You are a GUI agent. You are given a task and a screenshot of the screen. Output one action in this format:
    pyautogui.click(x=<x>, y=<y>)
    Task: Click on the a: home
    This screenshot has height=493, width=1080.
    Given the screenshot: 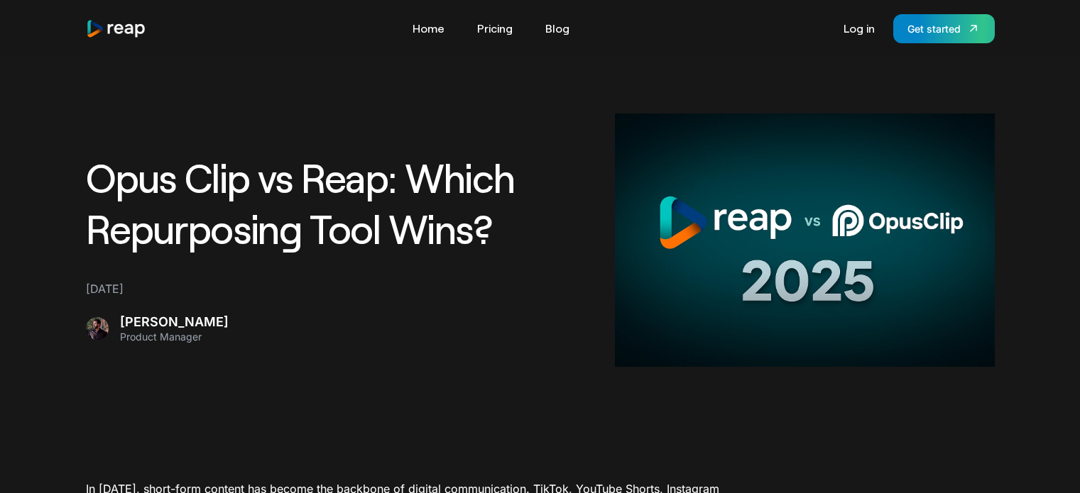 What is the action you would take?
    pyautogui.click(x=116, y=28)
    